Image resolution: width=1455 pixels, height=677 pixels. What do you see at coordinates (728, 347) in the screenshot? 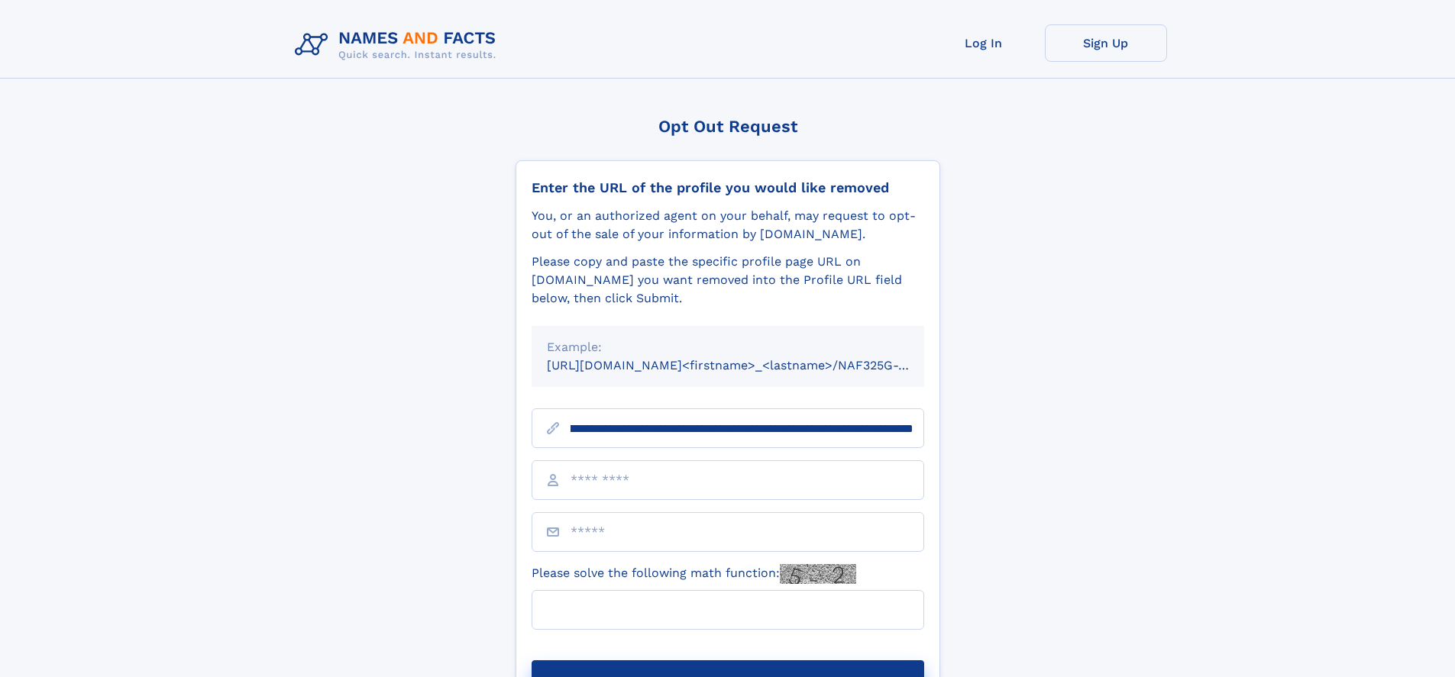
I see `div: Example:` at bounding box center [728, 347].